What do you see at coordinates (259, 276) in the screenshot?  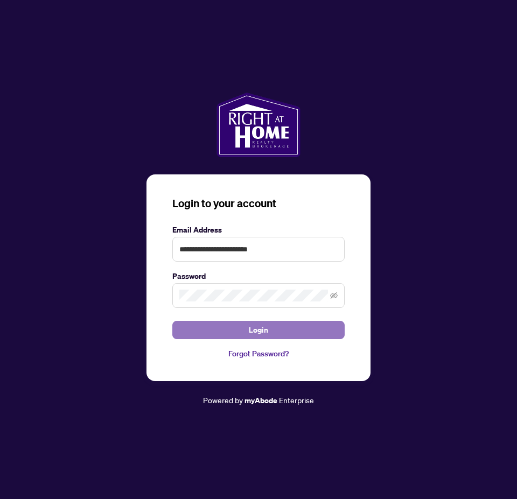 I see `label: Password` at bounding box center [259, 276].